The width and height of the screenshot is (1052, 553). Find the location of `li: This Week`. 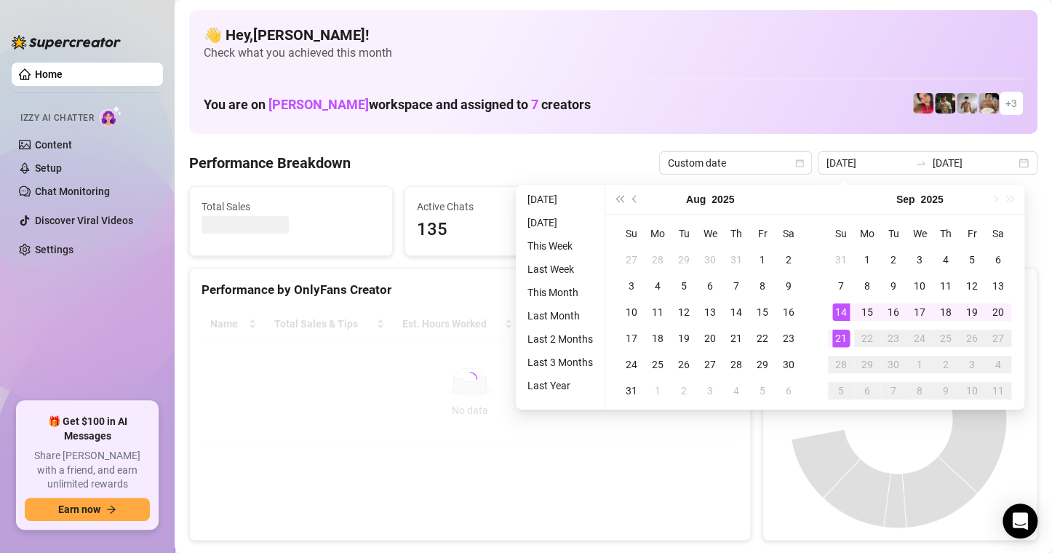

li: This Week is located at coordinates (560, 246).